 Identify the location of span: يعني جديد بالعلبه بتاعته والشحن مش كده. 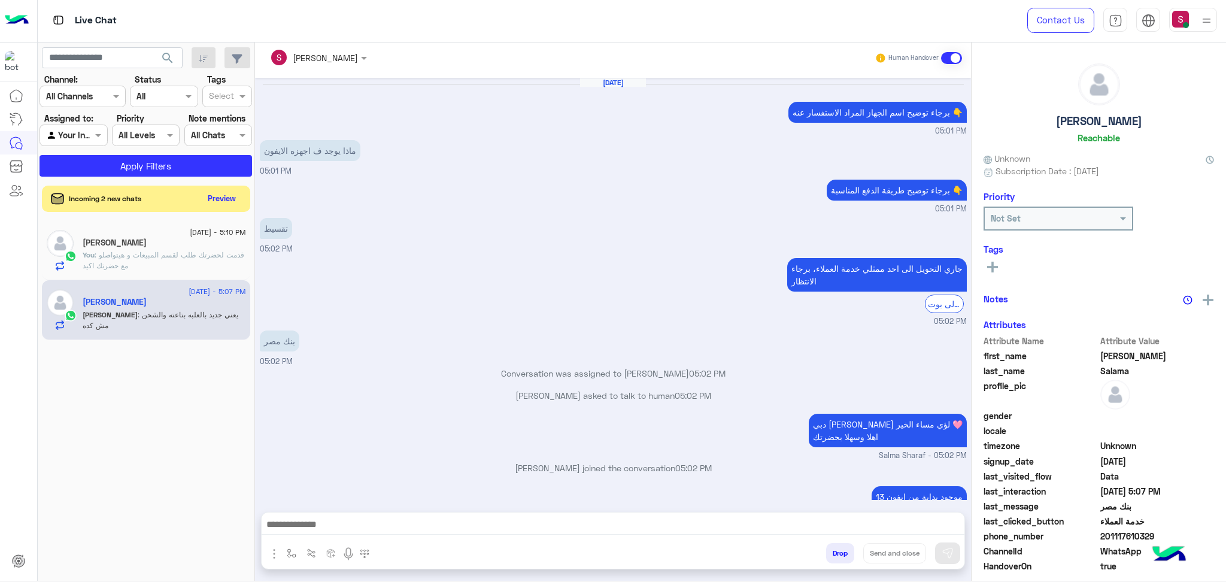
(160, 320).